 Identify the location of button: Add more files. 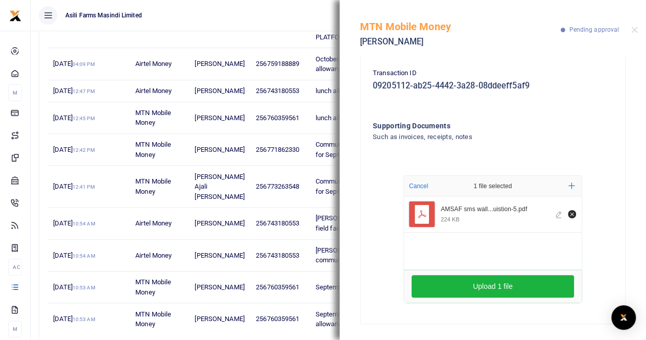
(572, 186).